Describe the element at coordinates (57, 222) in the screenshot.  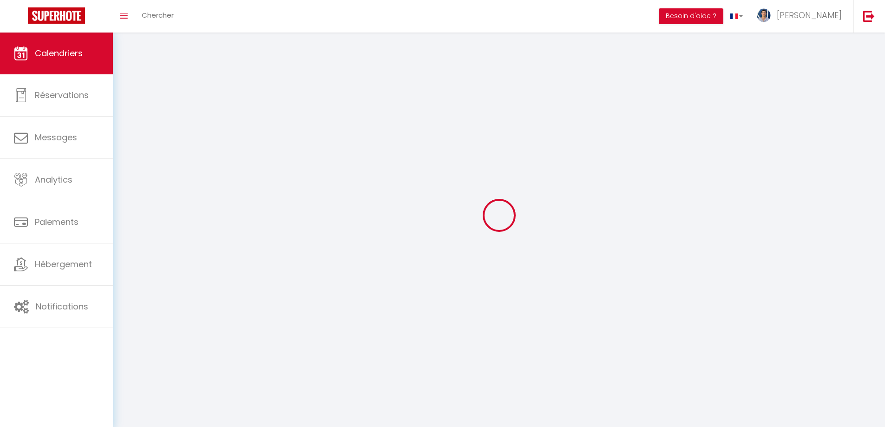
I see `span: Paiements` at that location.